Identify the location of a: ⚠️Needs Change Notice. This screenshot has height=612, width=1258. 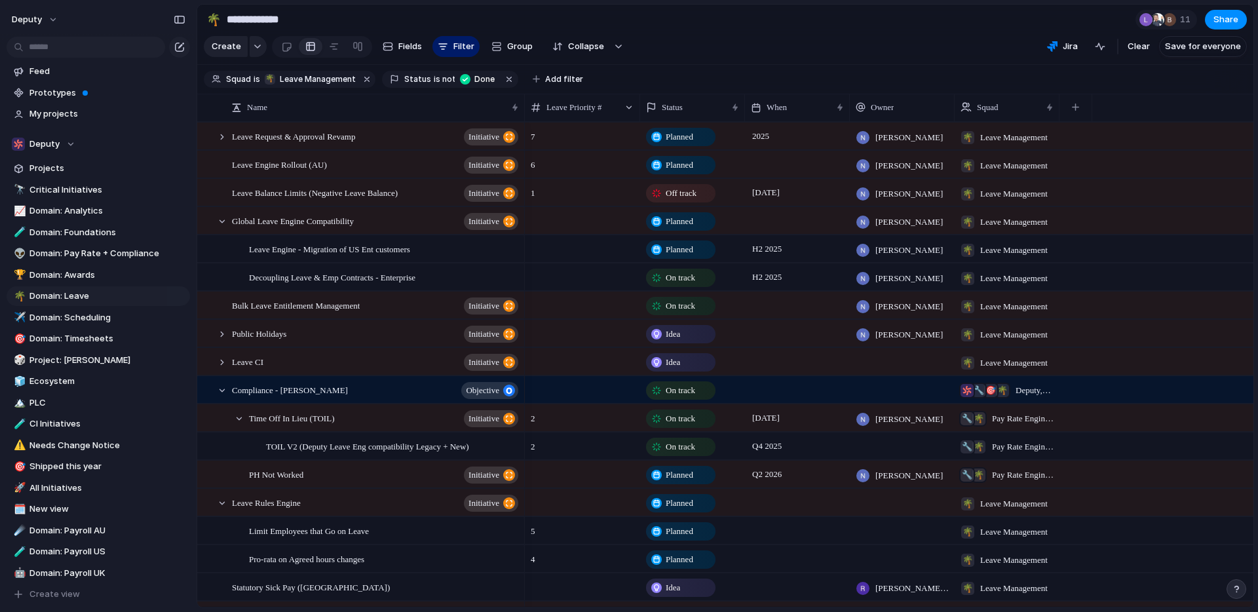
(98, 446).